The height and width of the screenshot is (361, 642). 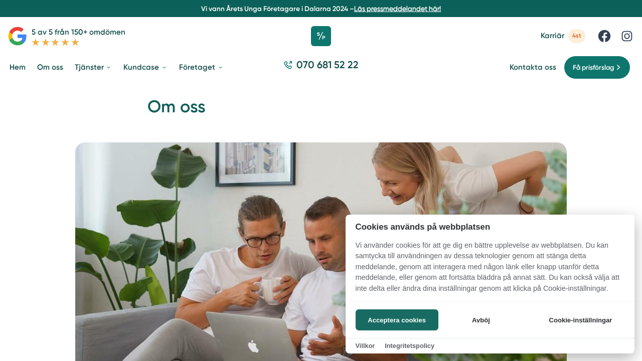 I want to click on button: Avböj, so click(x=480, y=320).